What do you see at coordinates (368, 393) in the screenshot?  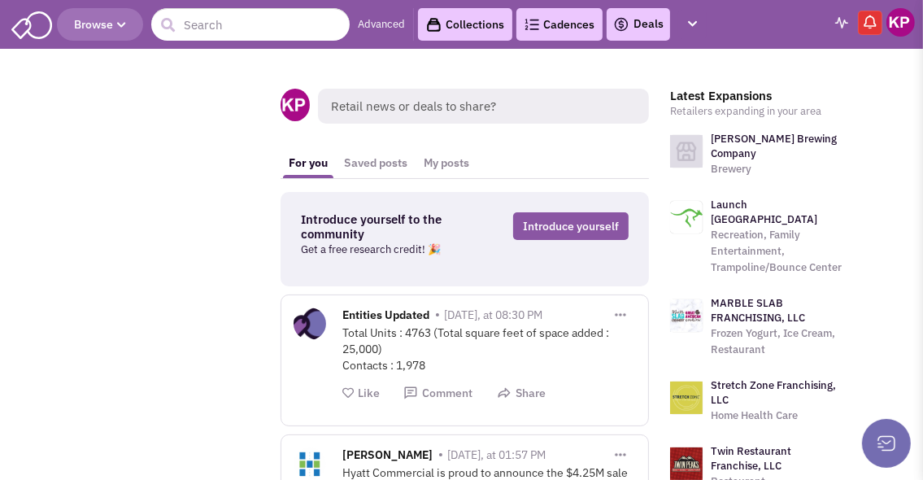 I see `span: Like` at bounding box center [368, 393].